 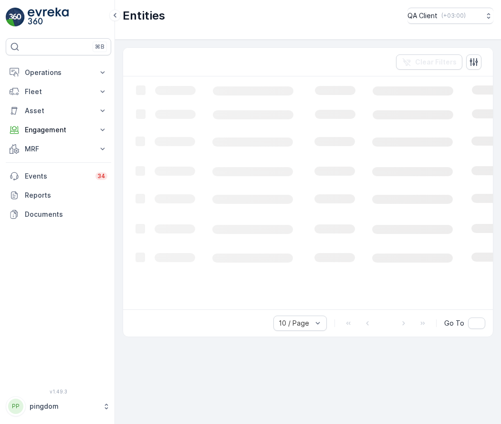 What do you see at coordinates (58, 149) in the screenshot?
I see `button: MRF` at bounding box center [58, 149].